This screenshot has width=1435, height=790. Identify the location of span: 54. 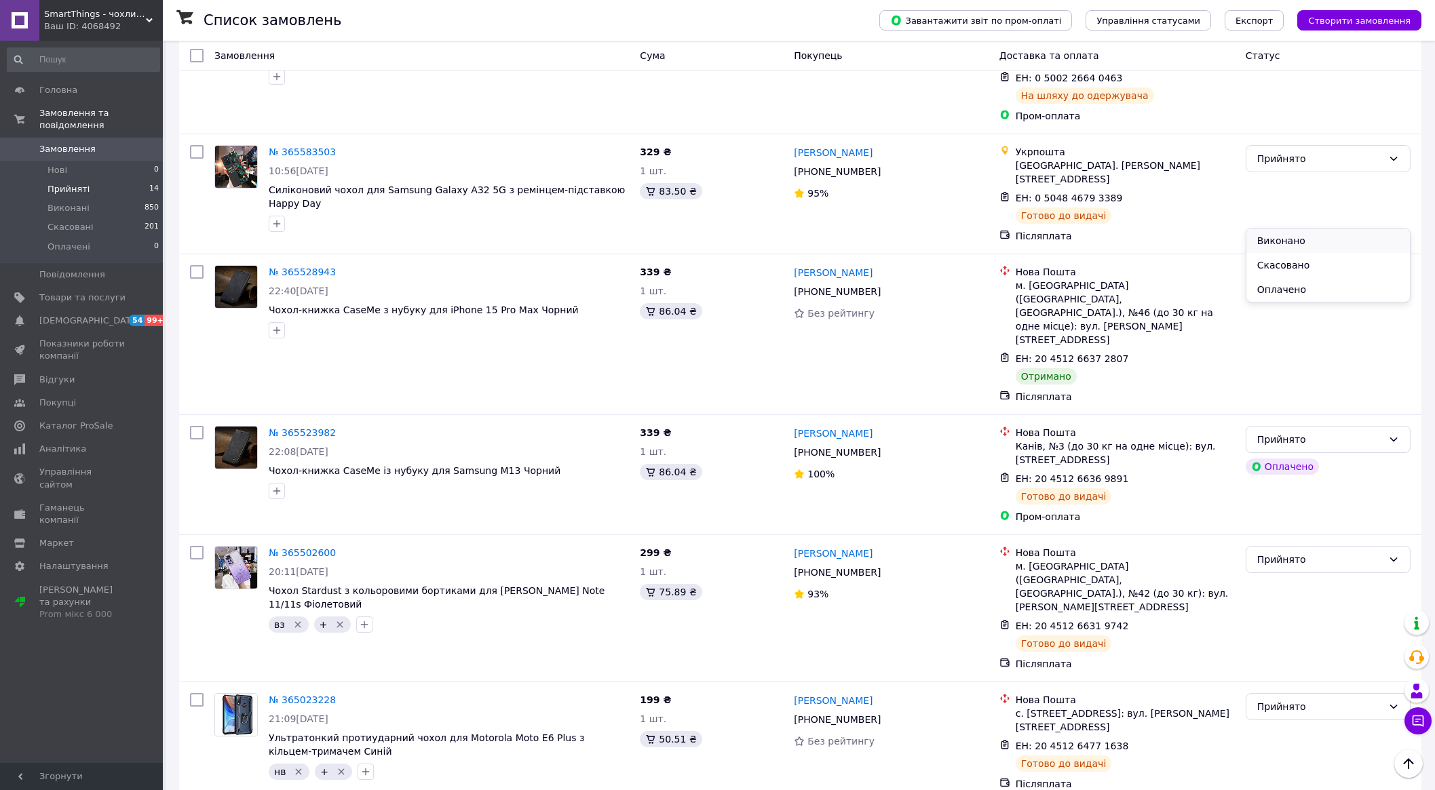
(136, 320).